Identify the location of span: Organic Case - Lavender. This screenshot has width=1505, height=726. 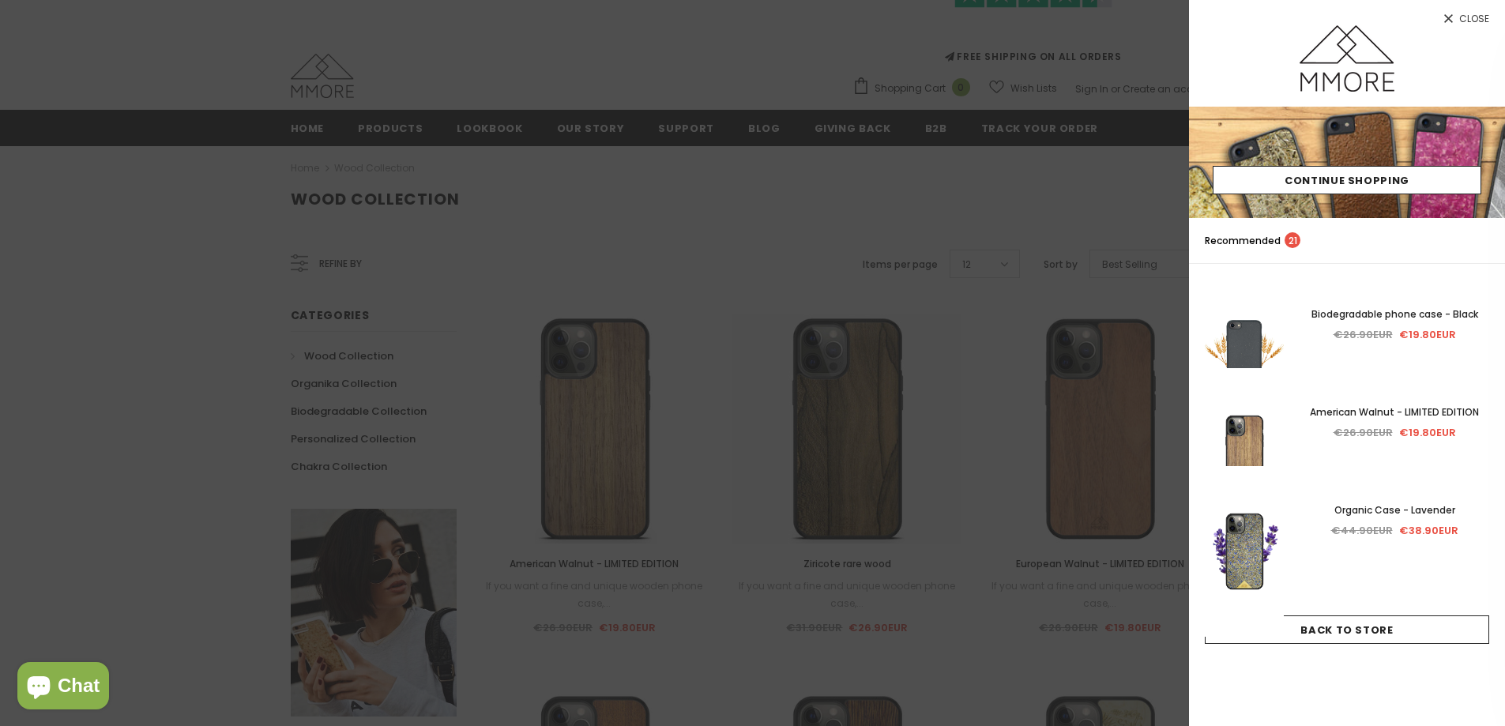
(1394, 510).